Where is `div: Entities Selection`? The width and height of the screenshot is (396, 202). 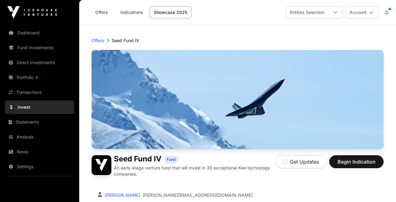 div: Entities Selection is located at coordinates (307, 12).